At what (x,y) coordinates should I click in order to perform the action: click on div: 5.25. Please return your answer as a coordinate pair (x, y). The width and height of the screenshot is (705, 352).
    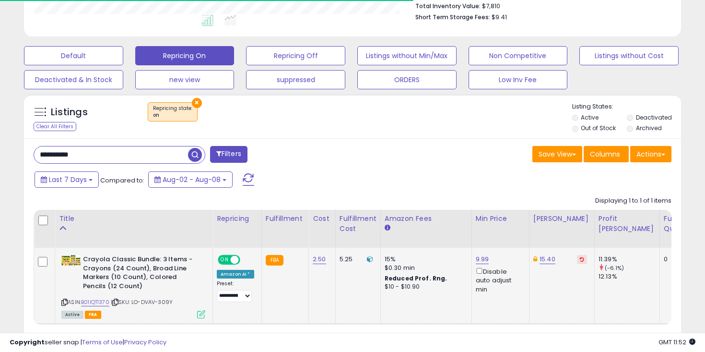
    Looking at the image, I should click on (357, 259).